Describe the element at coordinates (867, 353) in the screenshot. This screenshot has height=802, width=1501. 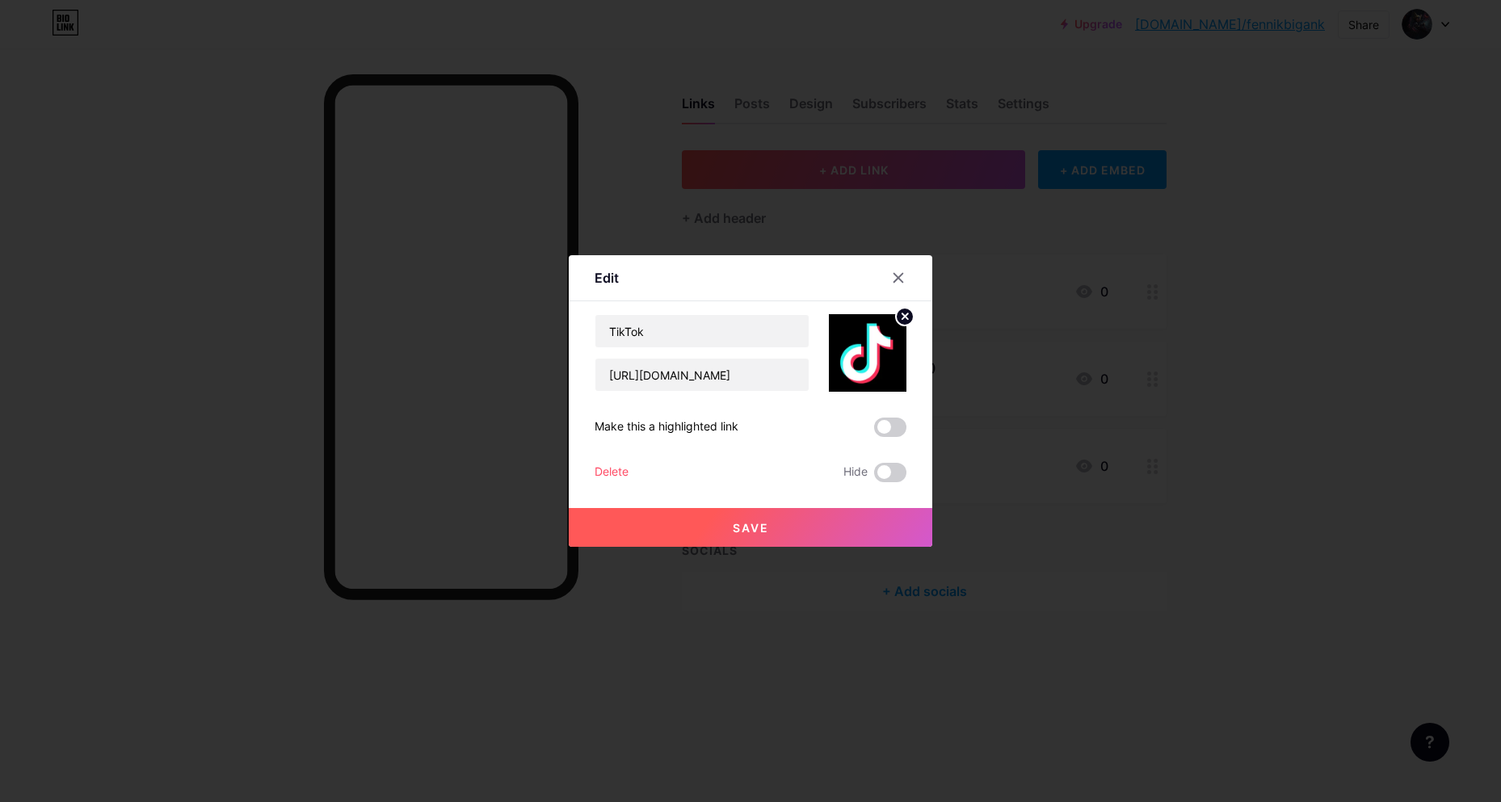
I see `img: link_thumbnail` at that location.